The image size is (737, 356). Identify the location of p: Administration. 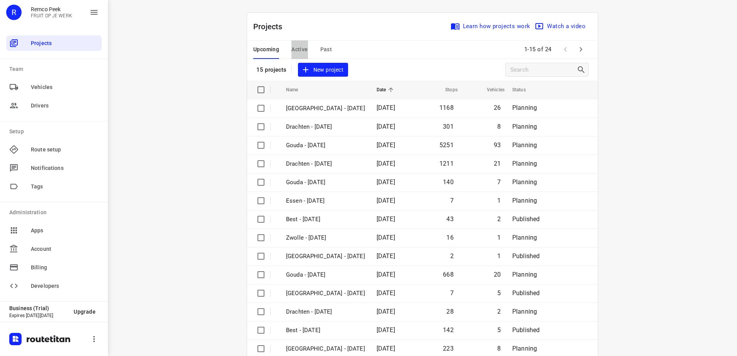
(56, 212).